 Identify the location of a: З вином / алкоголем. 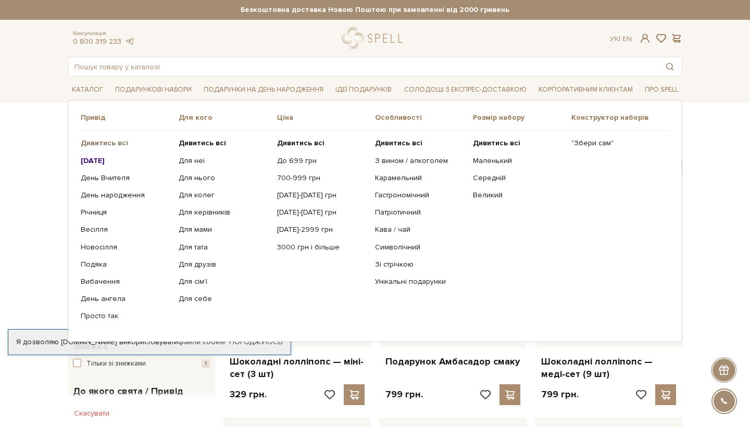
(420, 161).